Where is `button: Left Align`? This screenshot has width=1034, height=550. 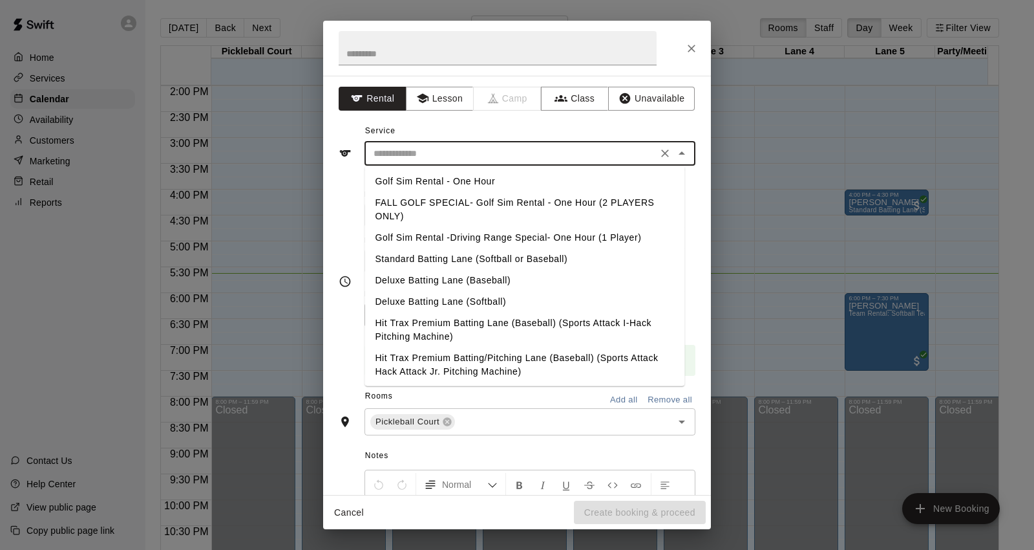
button: Left Align is located at coordinates (665, 484).